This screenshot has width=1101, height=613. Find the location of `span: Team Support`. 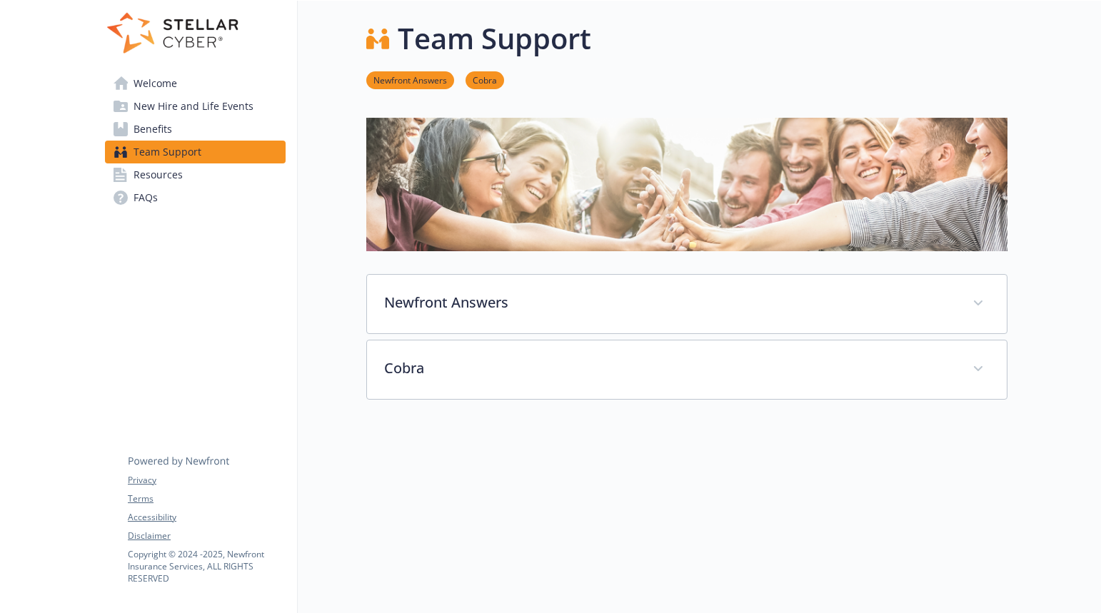

span: Team Support is located at coordinates (167, 152).